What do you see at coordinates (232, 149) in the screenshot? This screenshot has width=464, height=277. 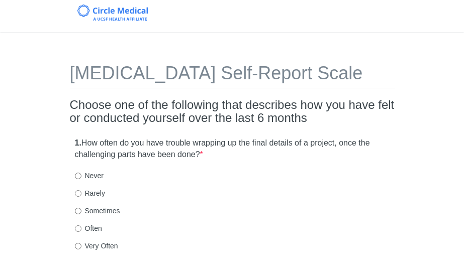 I see `label: How often do you have trouble wrapping up the final details of a project, once the challenging pa...` at bounding box center [232, 149].